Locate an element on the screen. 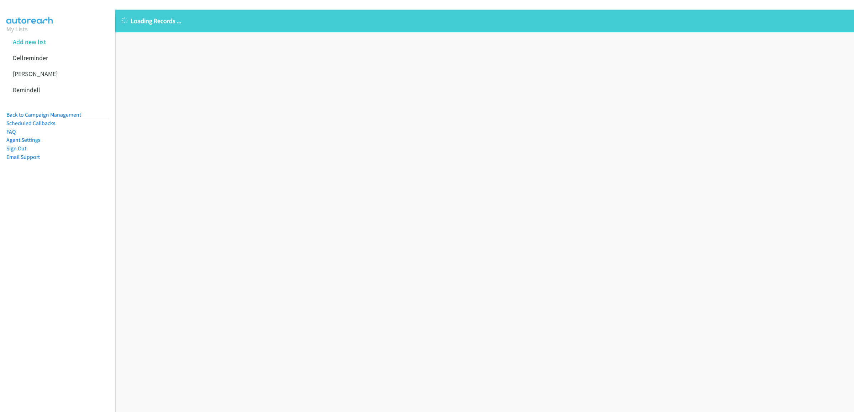 This screenshot has width=854, height=412. a: Remindell is located at coordinates (26, 90).